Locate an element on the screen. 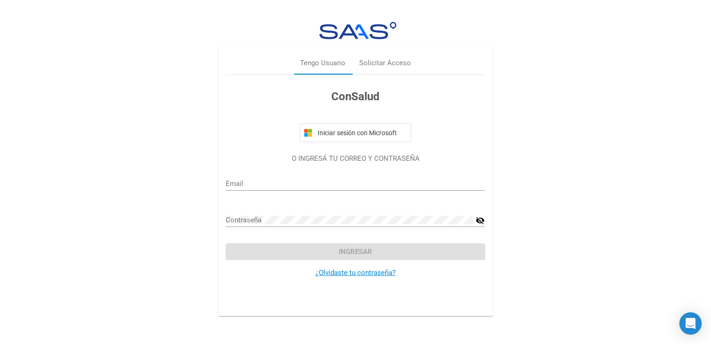 This screenshot has height=344, width=711. div: Tengo Usuario is located at coordinates (323, 63).